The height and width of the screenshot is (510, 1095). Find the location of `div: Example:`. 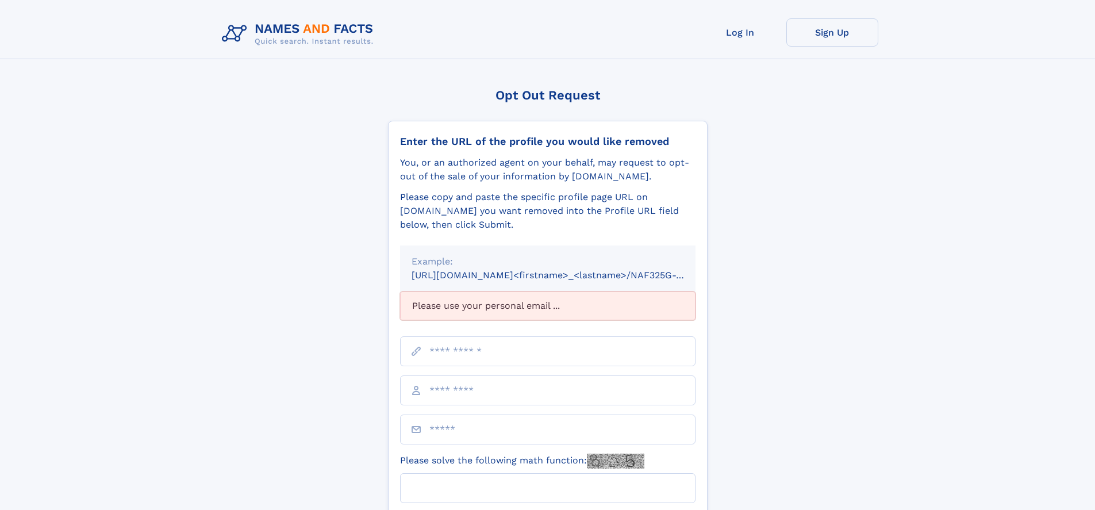

div: Example: is located at coordinates (548, 262).